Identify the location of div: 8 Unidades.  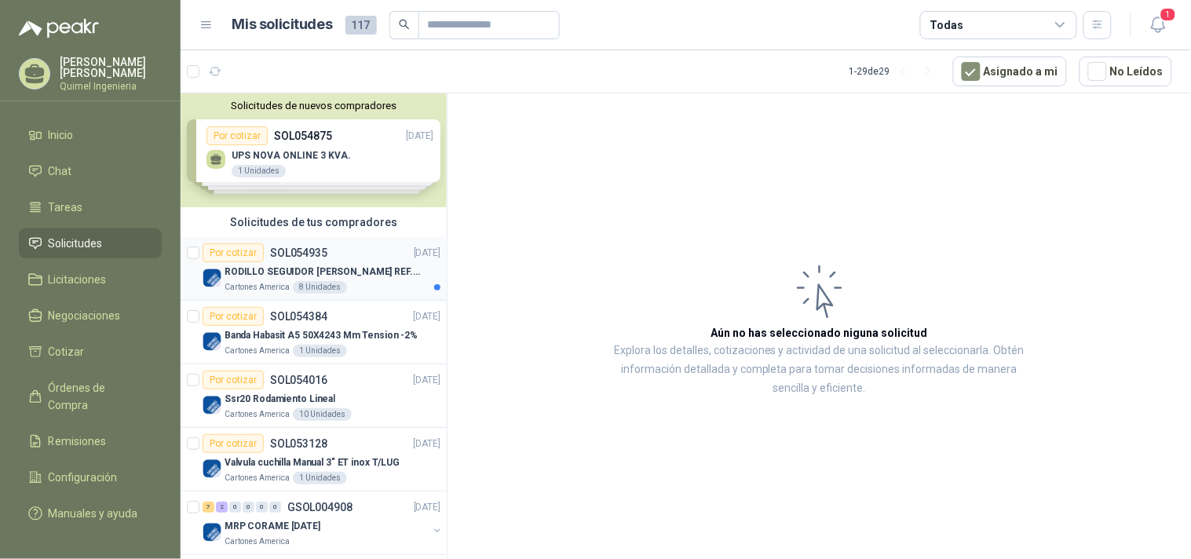
(320, 287).